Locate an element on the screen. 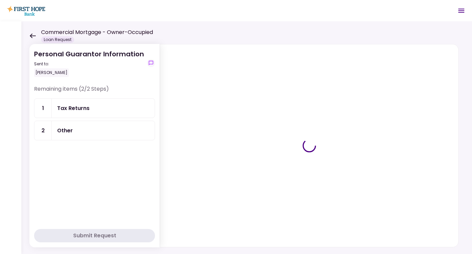 The image size is (472, 254). div: Personal Guarantor Information is located at coordinates (89, 63).